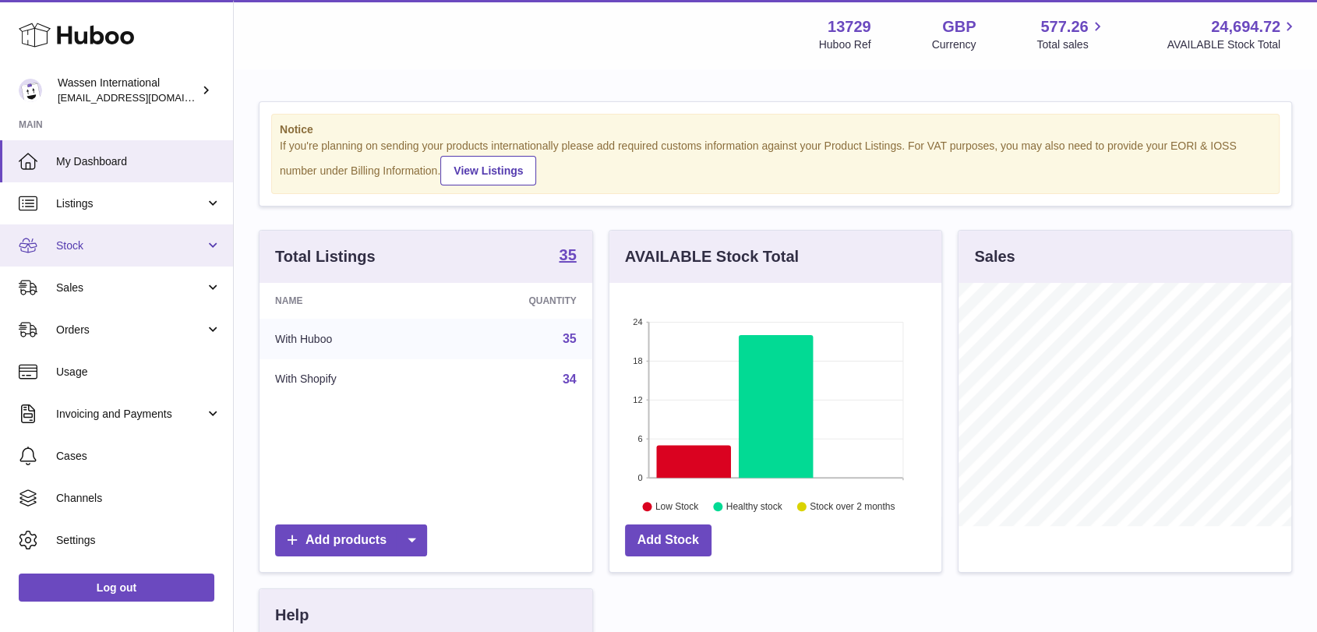 The image size is (1317, 632). Describe the element at coordinates (1071, 34) in the screenshot. I see `a: 577.26 Total sales` at that location.